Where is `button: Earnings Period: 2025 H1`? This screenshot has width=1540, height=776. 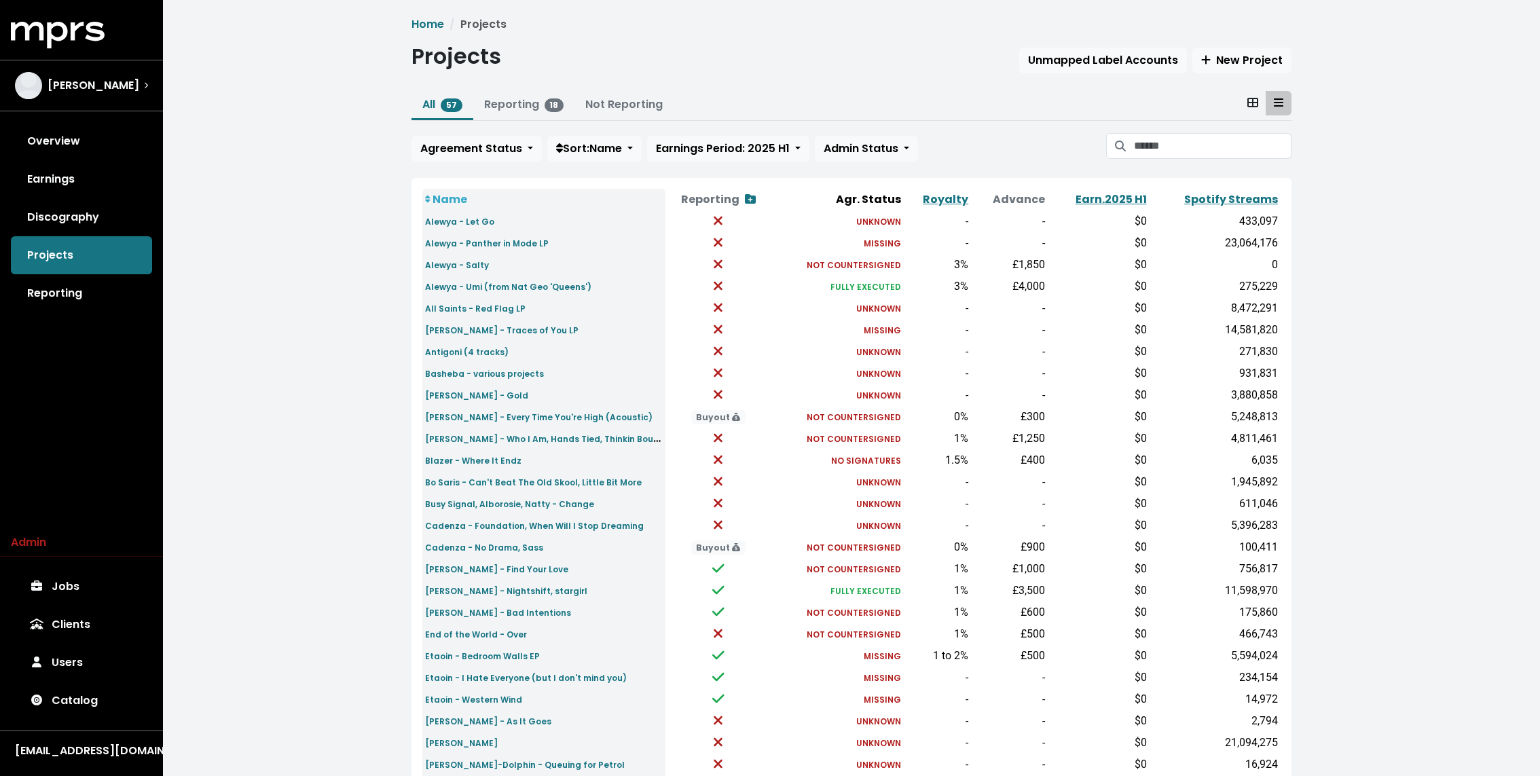
button: Earnings Period: 2025 H1 is located at coordinates (728, 149).